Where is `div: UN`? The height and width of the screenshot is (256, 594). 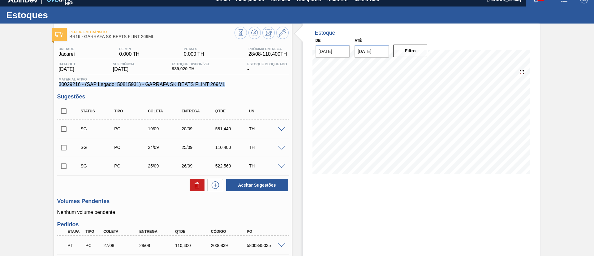
div: UN is located at coordinates (266, 111).